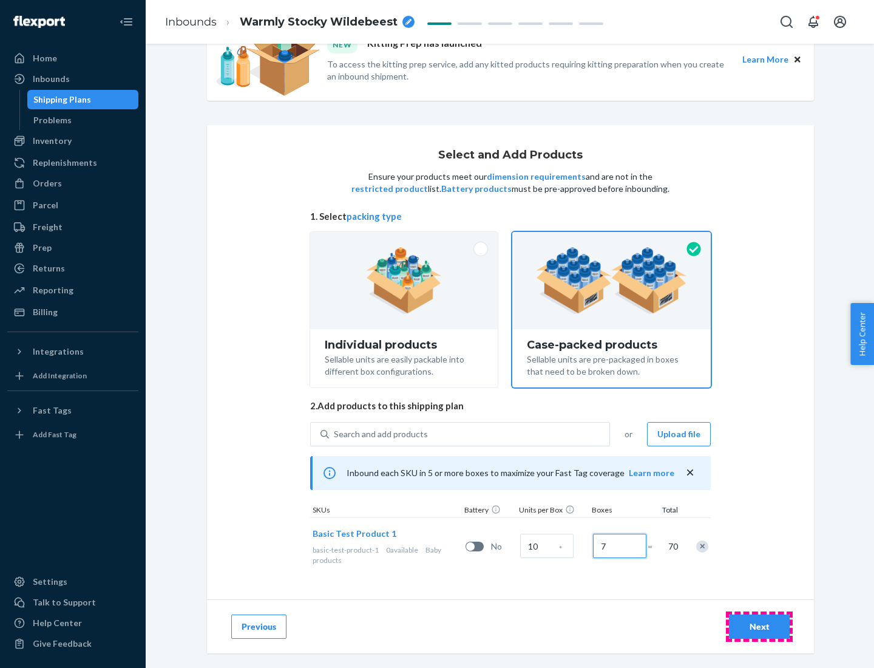 The width and height of the screenshot is (874, 668). Describe the element at coordinates (511, 183) in the screenshot. I see `p: Ensure your products meet our and are not in the list. must be pre-approved before inbounding.` at that location.